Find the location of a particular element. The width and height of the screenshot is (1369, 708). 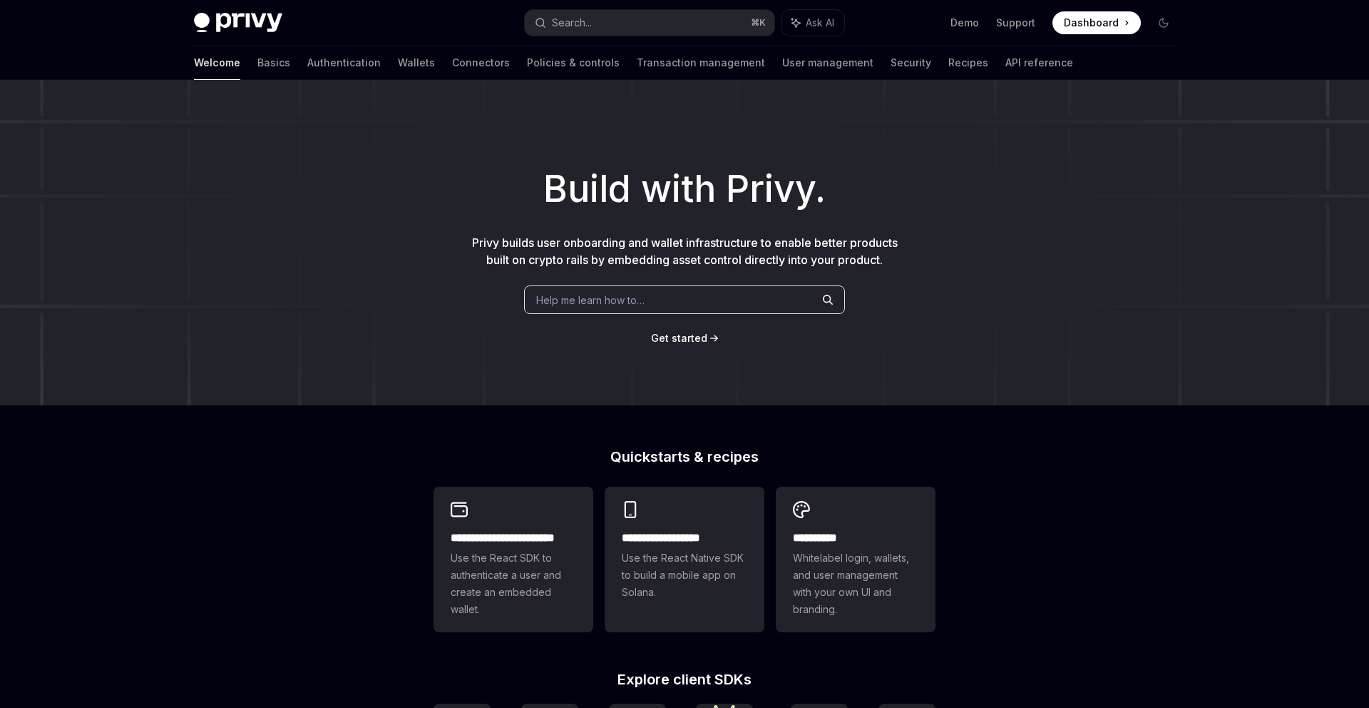

a: API reference is located at coordinates (1039, 63).